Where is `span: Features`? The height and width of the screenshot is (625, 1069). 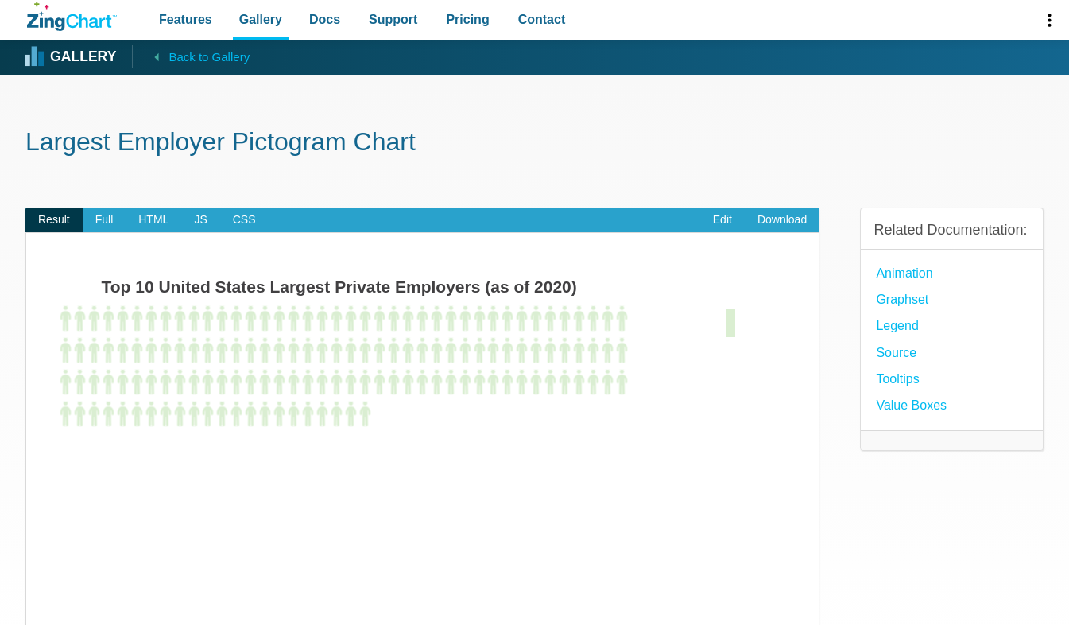 span: Features is located at coordinates (185, 19).